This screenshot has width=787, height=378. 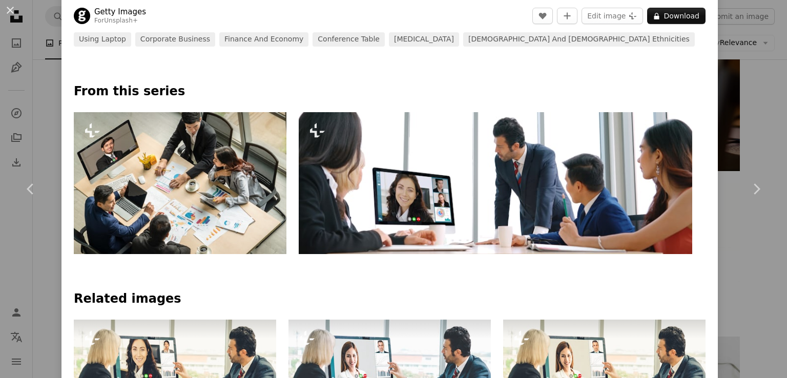 What do you see at coordinates (543, 16) in the screenshot?
I see `button: Like` at bounding box center [543, 16].